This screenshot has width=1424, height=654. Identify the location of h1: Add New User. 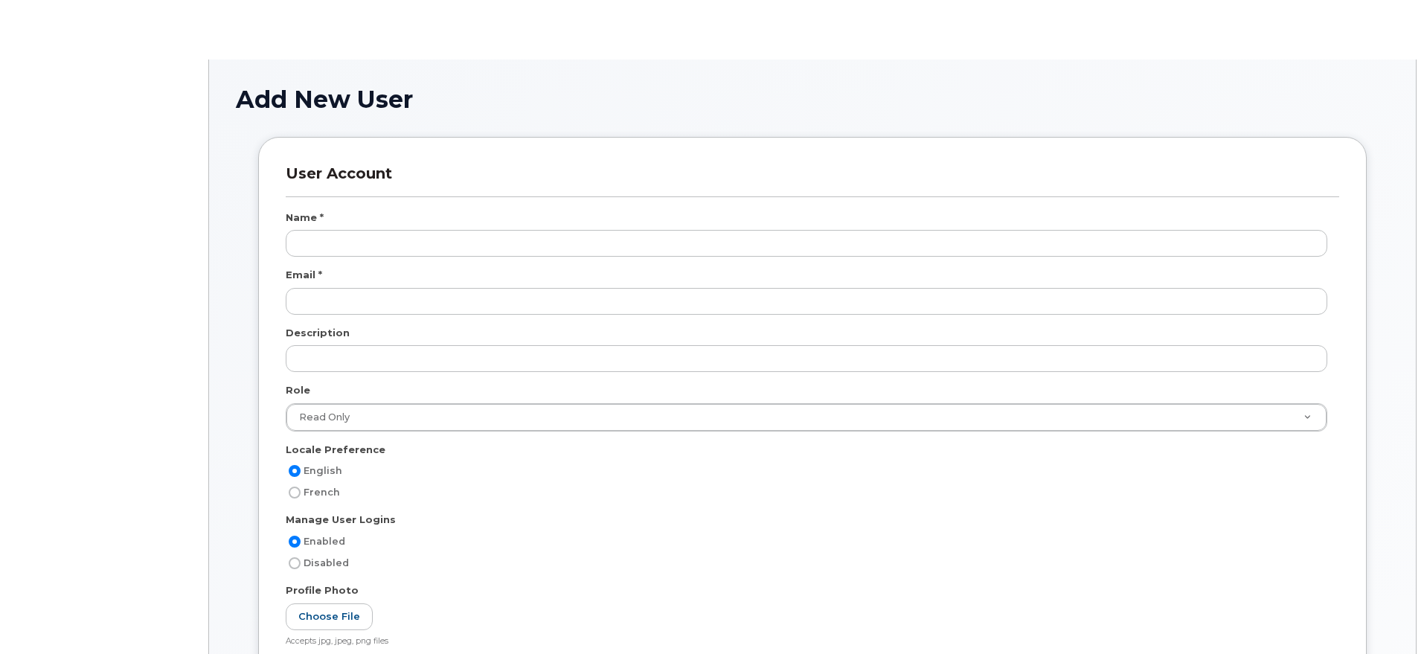
(813, 99).